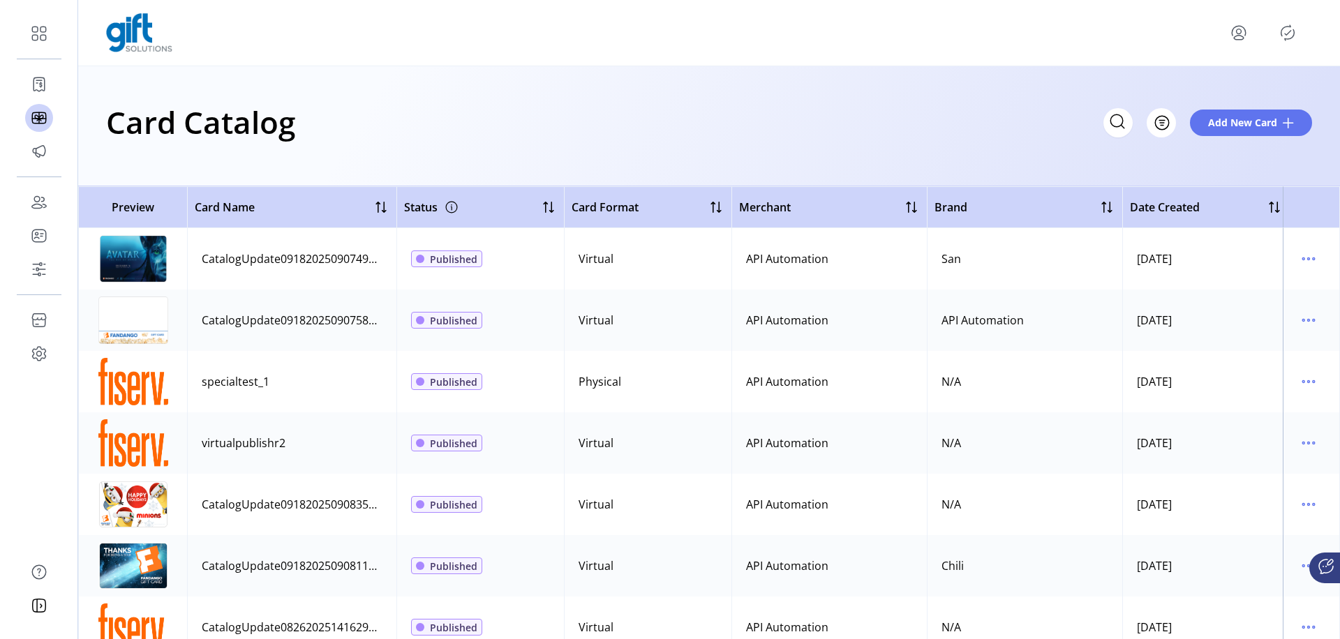  I want to click on button: Publisher Panel, so click(1288, 33).